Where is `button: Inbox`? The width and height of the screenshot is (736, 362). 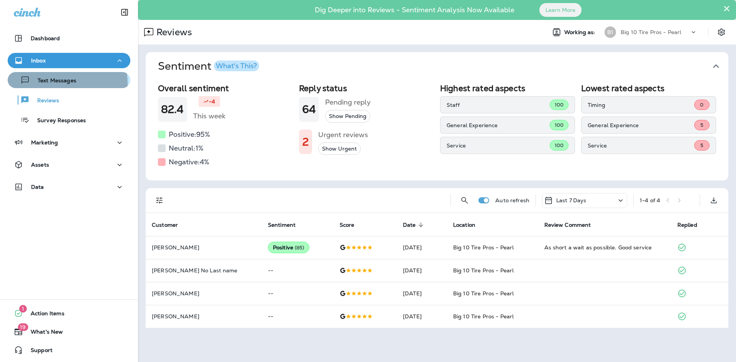
button: Inbox is located at coordinates (69, 61).